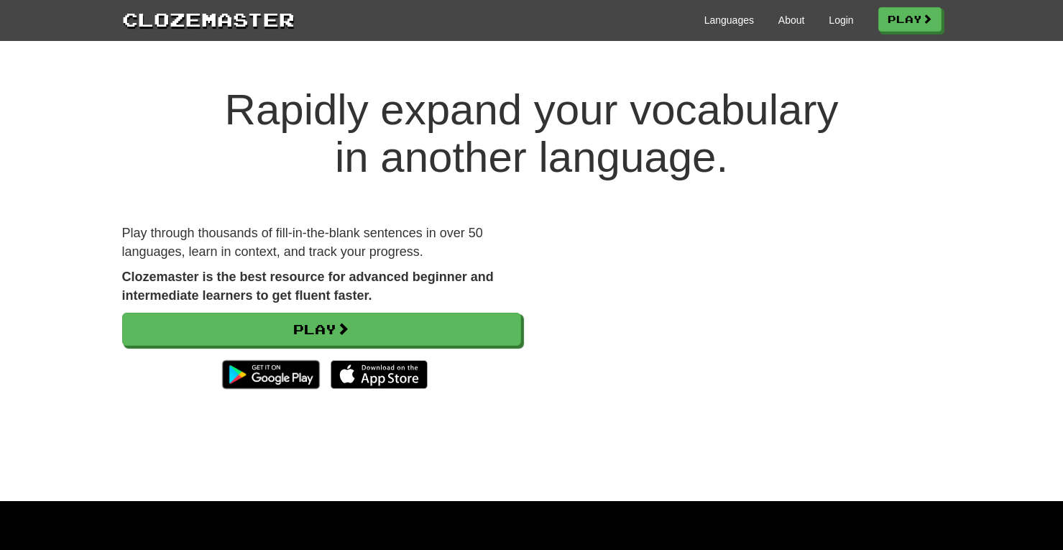  Describe the element at coordinates (729, 20) in the screenshot. I see `a: Languages` at that location.